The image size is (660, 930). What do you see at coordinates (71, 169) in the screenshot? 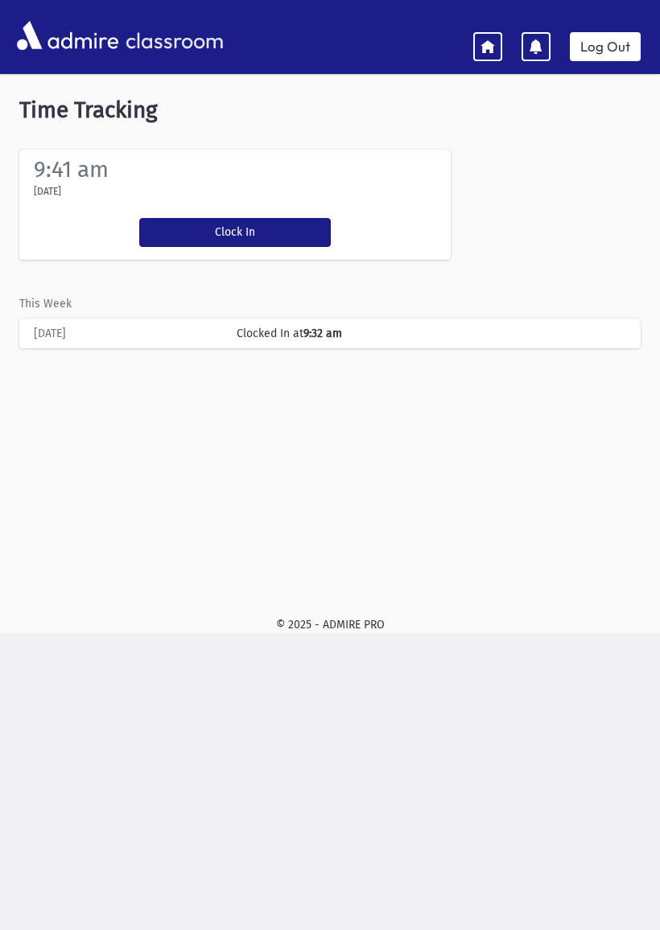
I see `label: 9:41 am` at bounding box center [71, 169].